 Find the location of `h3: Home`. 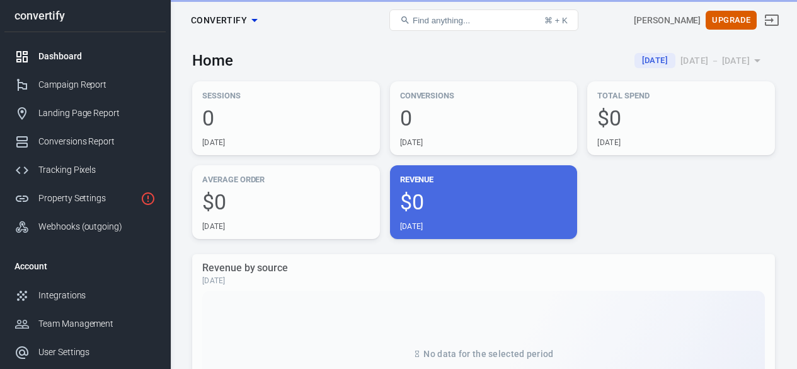

h3: Home is located at coordinates (212, 60).